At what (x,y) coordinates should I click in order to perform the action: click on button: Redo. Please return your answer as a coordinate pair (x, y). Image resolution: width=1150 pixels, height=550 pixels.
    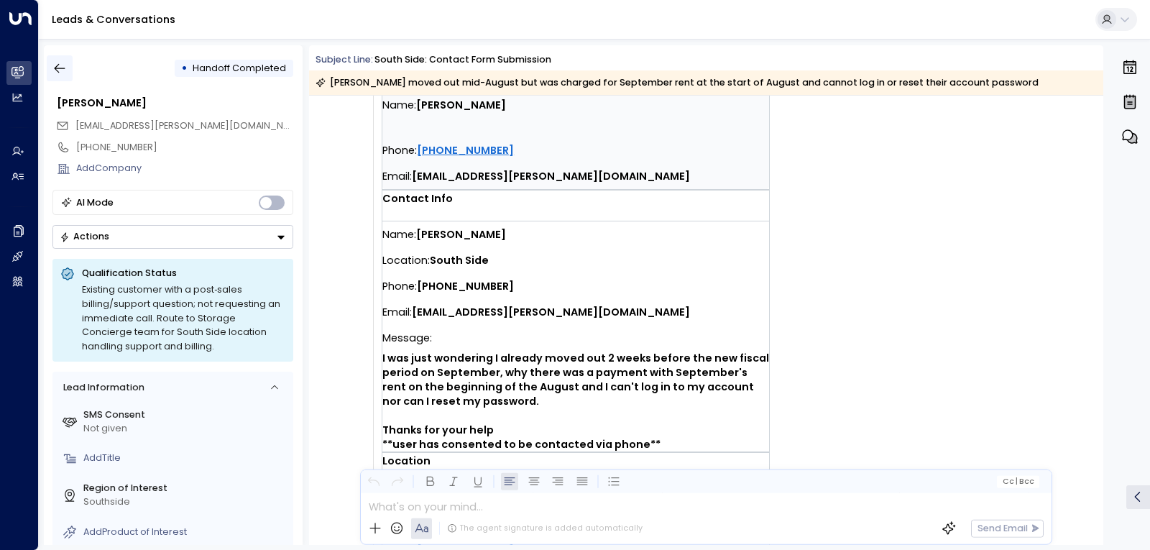
    Looking at the image, I should click on (397, 481).